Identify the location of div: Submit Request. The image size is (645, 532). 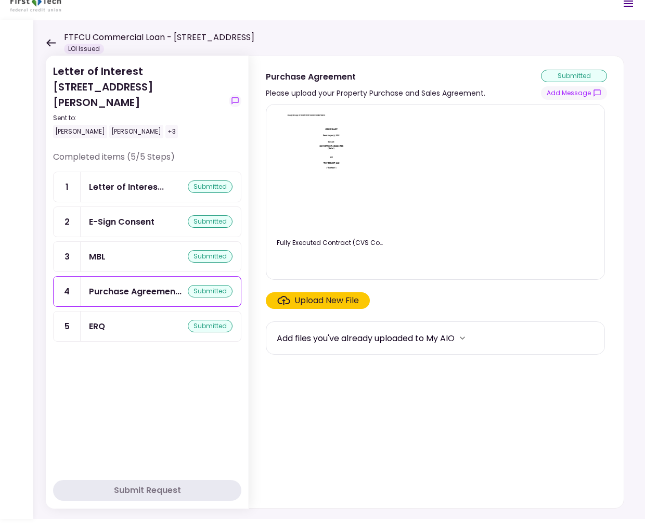
(147, 490).